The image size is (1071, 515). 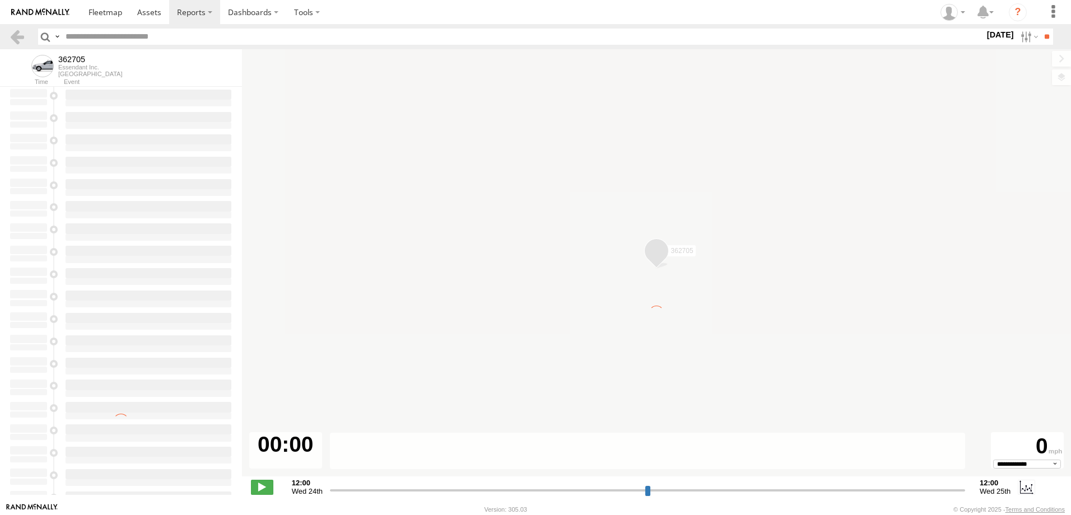 What do you see at coordinates (40, 12) in the screenshot?
I see `img: rand-logo.svg` at bounding box center [40, 12].